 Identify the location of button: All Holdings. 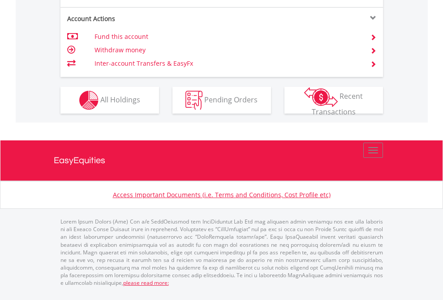
(110, 100).